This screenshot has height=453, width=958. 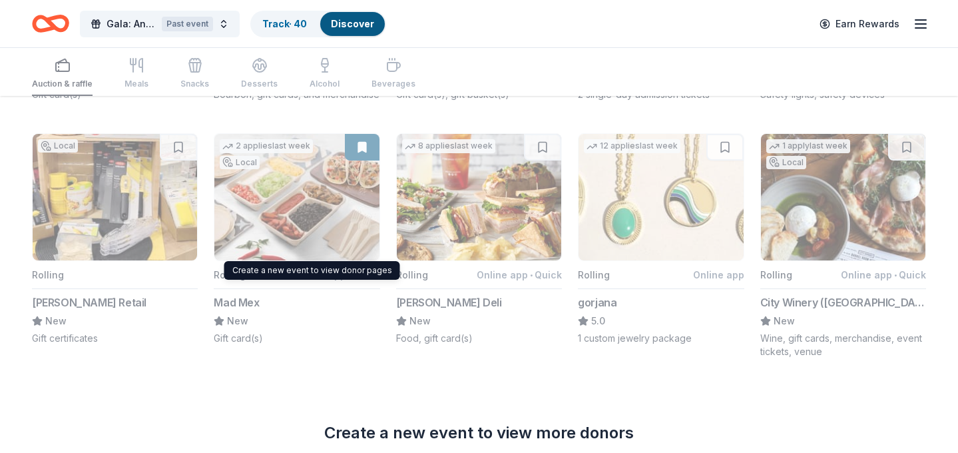 I want to click on a: Discover, so click(x=352, y=23).